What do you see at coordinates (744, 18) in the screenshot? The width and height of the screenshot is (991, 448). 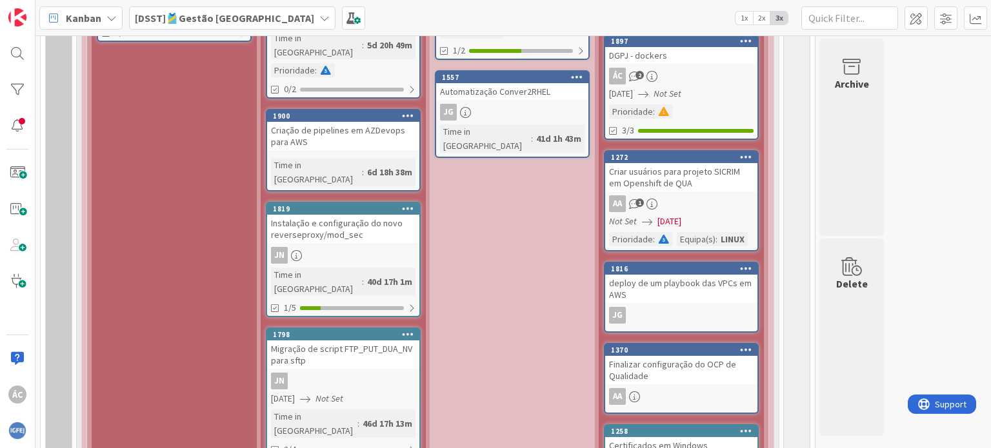 I see `span: 1x` at bounding box center [744, 18].